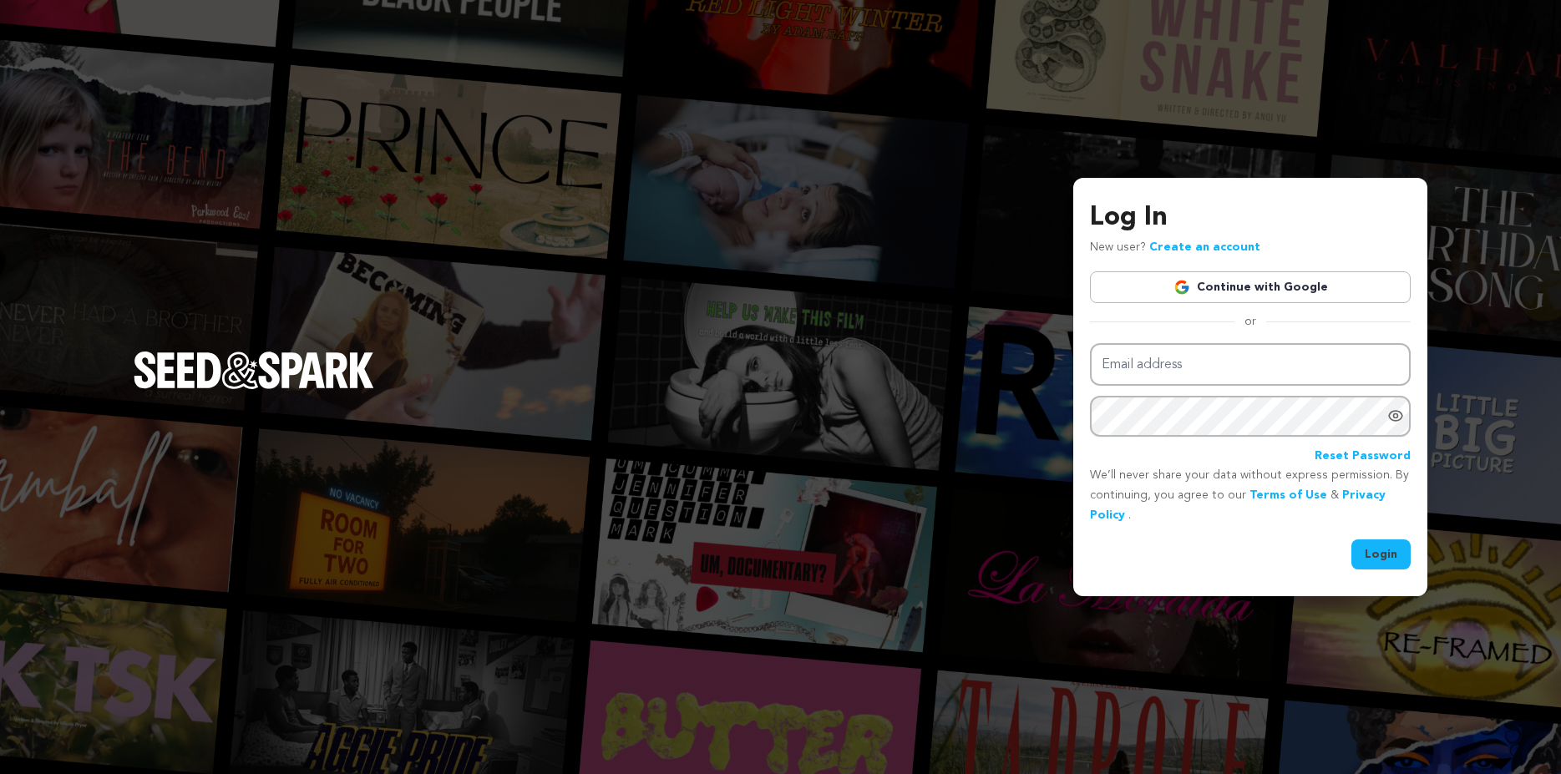  Describe the element at coordinates (1250, 287) in the screenshot. I see `a: Continue with Google` at that location.